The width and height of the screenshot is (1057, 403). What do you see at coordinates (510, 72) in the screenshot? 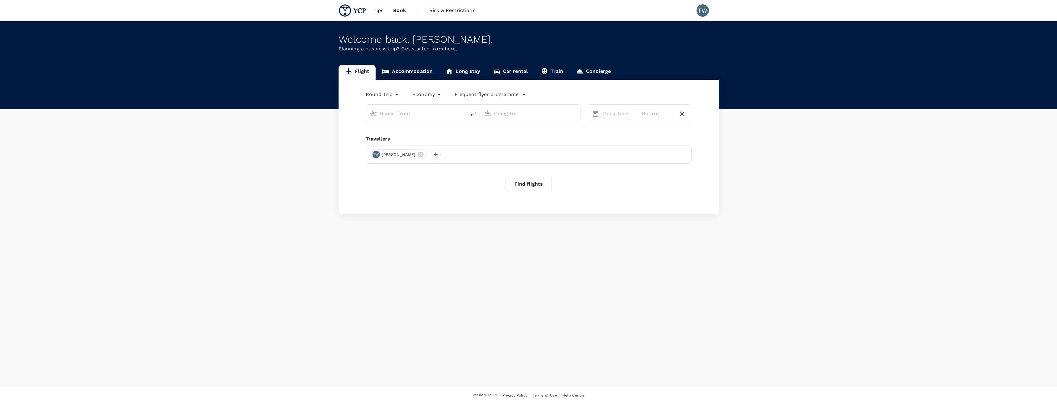
I see `a: Car rental` at bounding box center [510, 72].